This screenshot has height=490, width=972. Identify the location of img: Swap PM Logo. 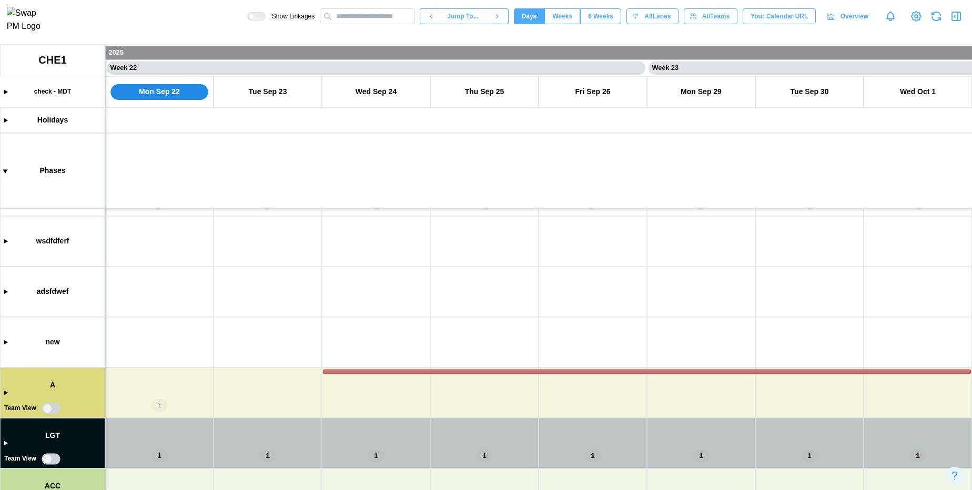
(28, 20).